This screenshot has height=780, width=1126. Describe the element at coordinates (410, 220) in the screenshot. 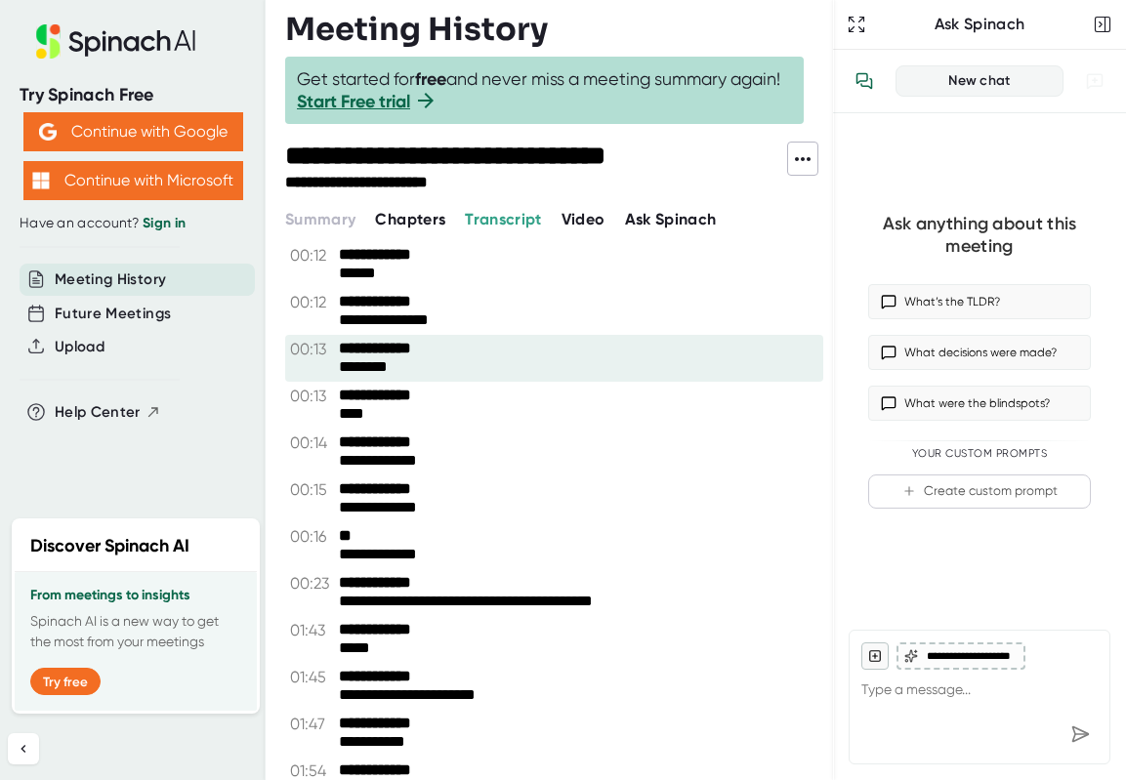

I see `button: Chapters` at that location.